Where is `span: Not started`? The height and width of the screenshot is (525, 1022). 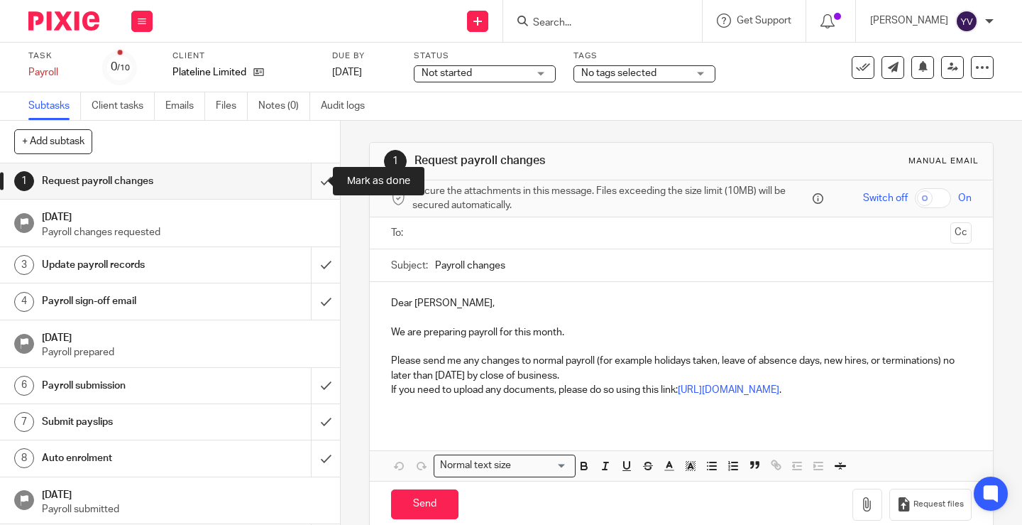
span: Not started is located at coordinates (447, 73).